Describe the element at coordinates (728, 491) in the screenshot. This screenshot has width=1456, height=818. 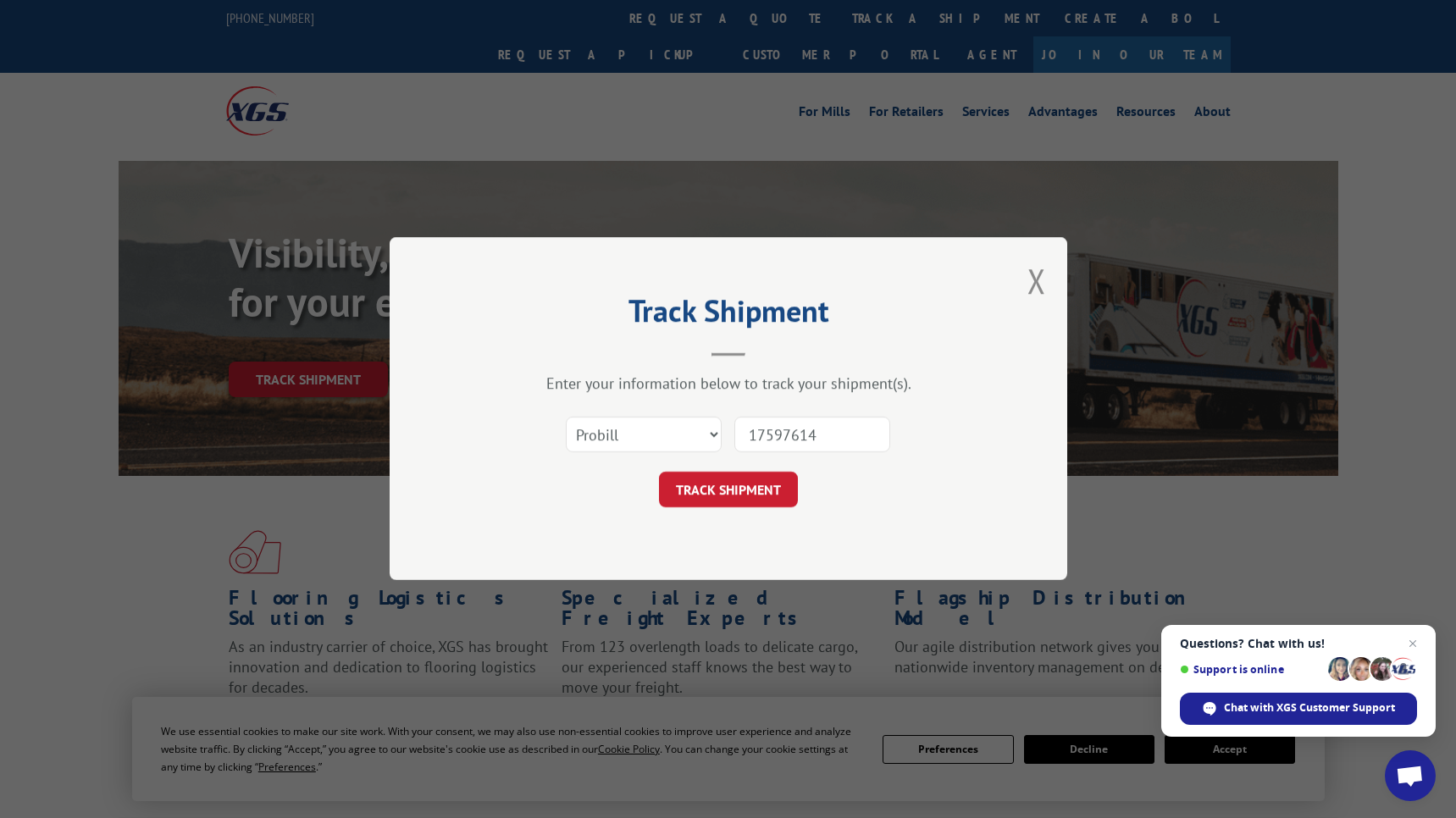
I see `button: TRACK SHIPMENT` at that location.